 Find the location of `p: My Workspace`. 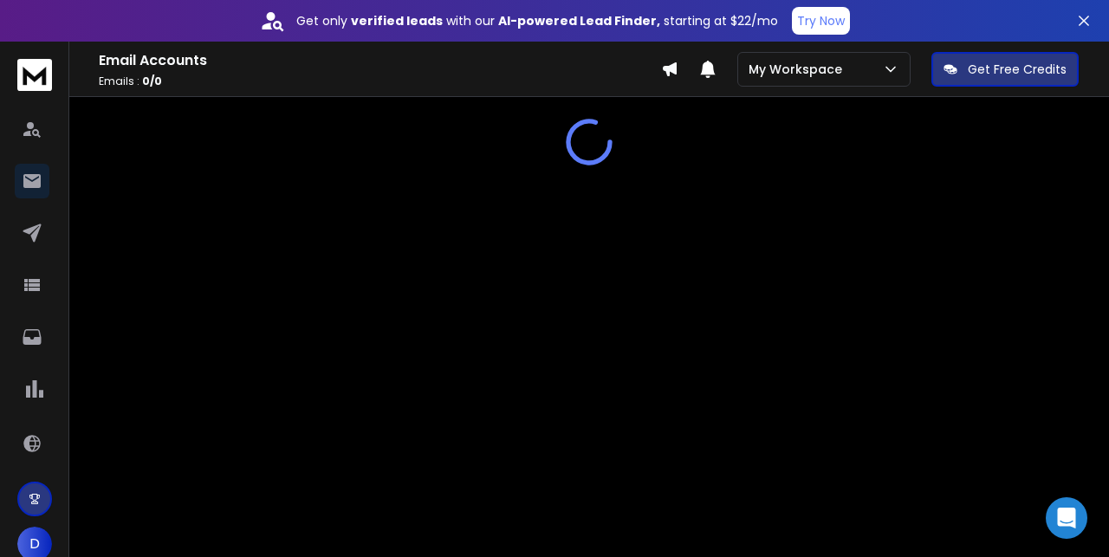

p: My Workspace is located at coordinates (799, 69).